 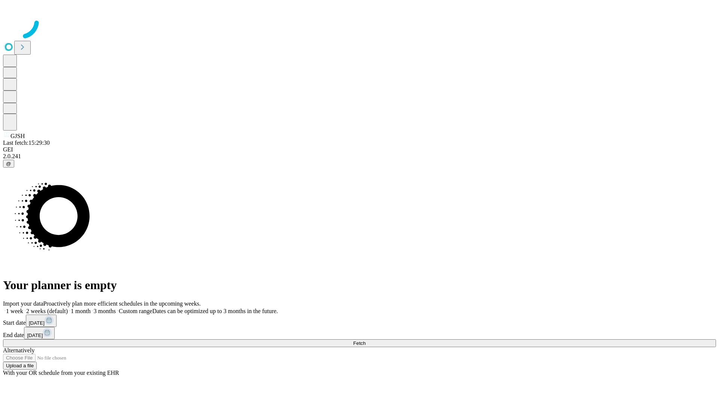 What do you see at coordinates (135, 311) in the screenshot?
I see `span: Custom range` at bounding box center [135, 311].